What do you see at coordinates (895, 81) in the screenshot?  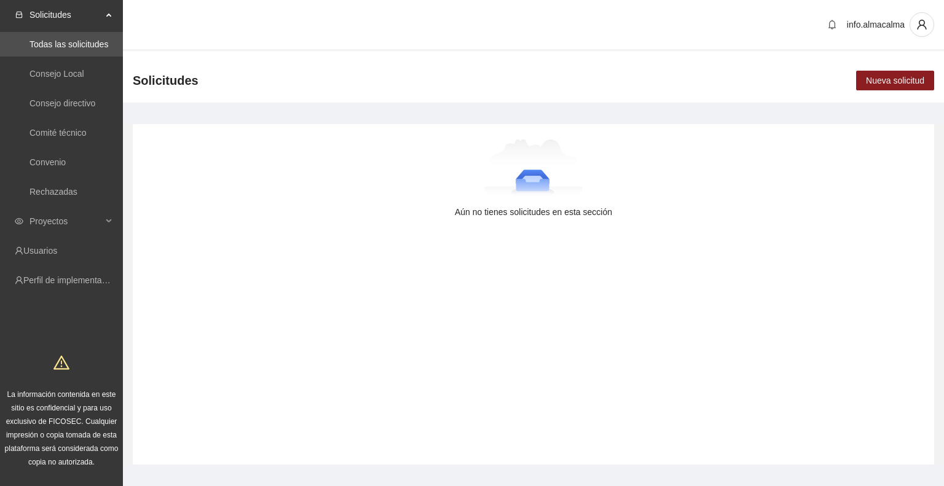 I see `span: Nueva solicitud` at bounding box center [895, 81].